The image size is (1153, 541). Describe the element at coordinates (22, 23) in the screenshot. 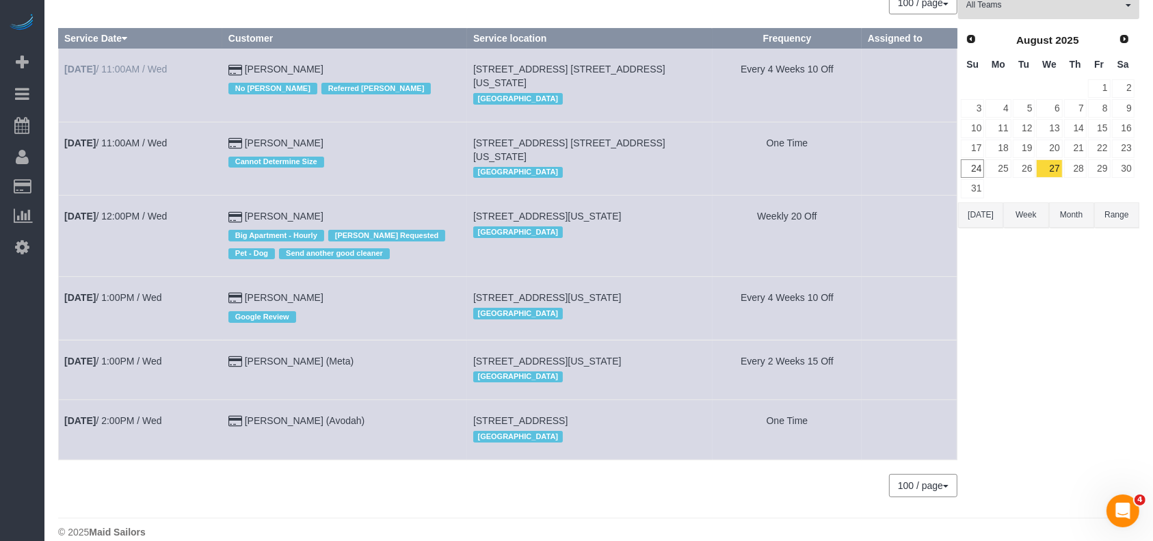

I see `img: Automaid Logo` at that location.